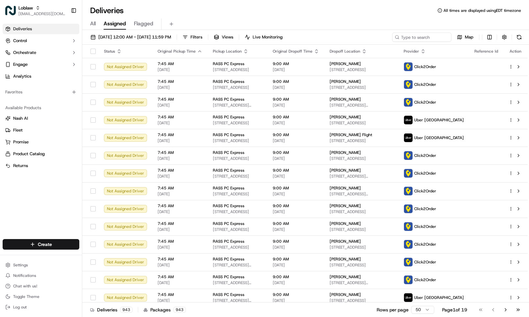 Image resolution: width=529 pixels, height=317 pixels. What do you see at coordinates (20, 166) in the screenshot?
I see `span: Returns` at bounding box center [20, 166].